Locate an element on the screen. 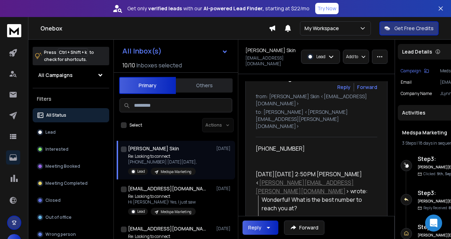  div: Open Intercom Messenger is located at coordinates (434, 223).